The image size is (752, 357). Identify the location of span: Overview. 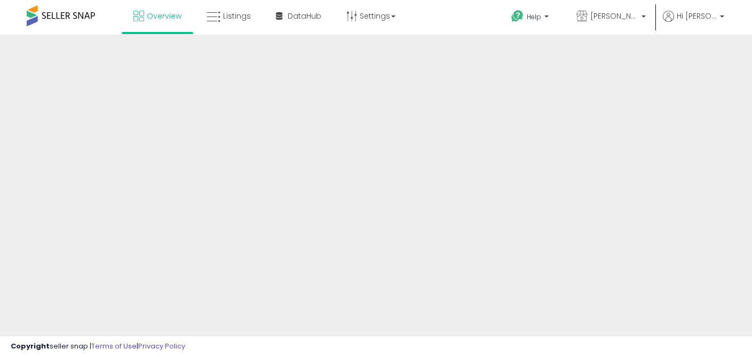
(164, 16).